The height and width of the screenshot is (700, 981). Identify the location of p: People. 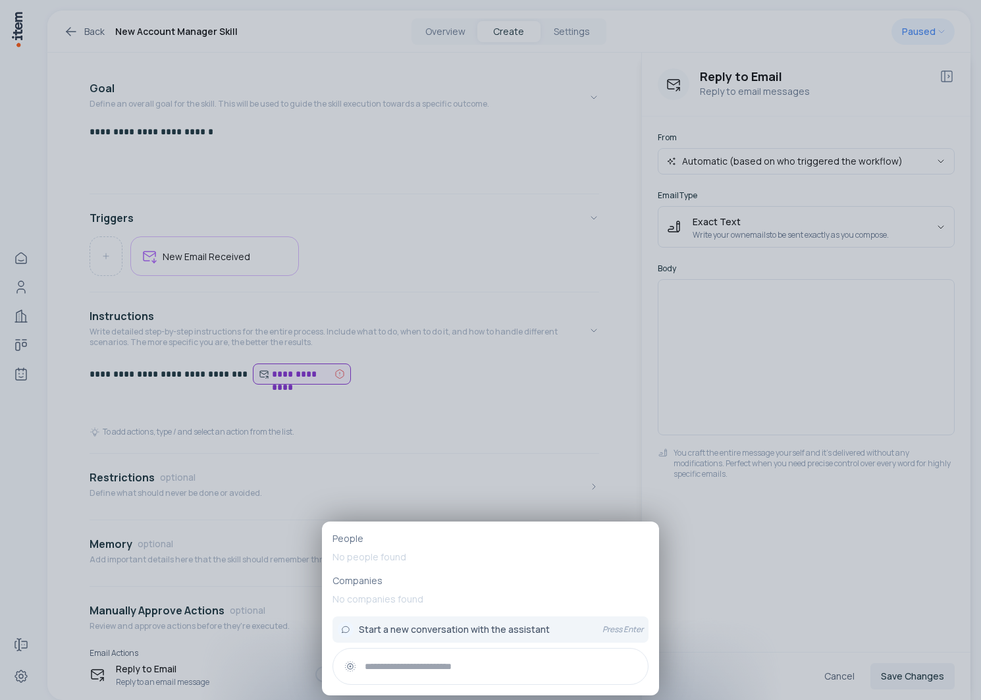
(490, 538).